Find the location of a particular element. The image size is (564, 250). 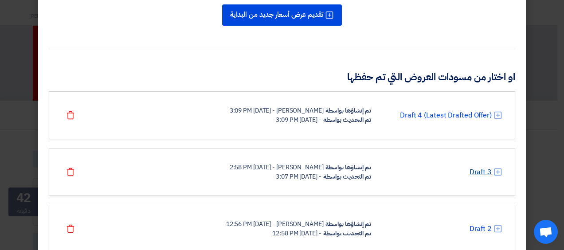

h3: او اختار من مسودات العروض التي تم حفظها is located at coordinates (282, 77).